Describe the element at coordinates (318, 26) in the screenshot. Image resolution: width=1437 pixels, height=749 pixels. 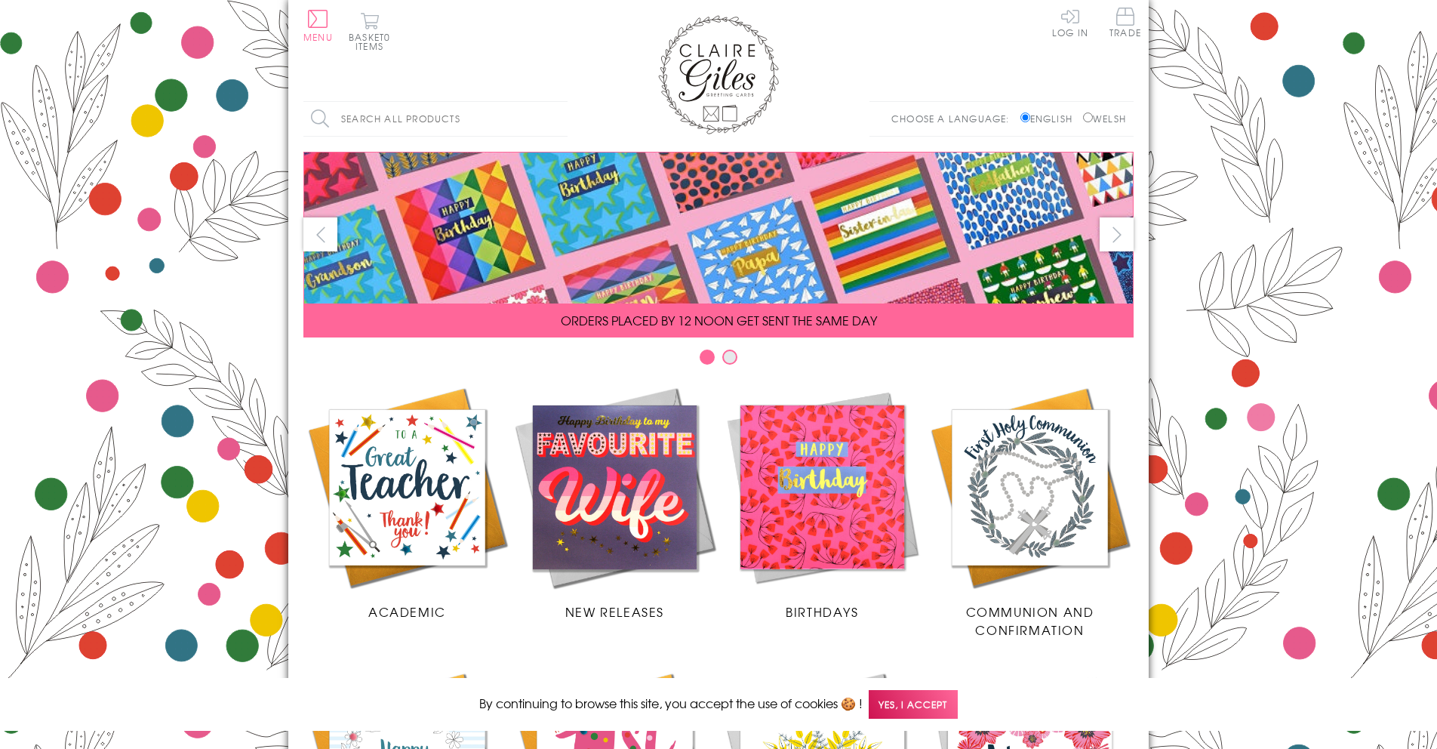
I see `button: Menu` at that location.